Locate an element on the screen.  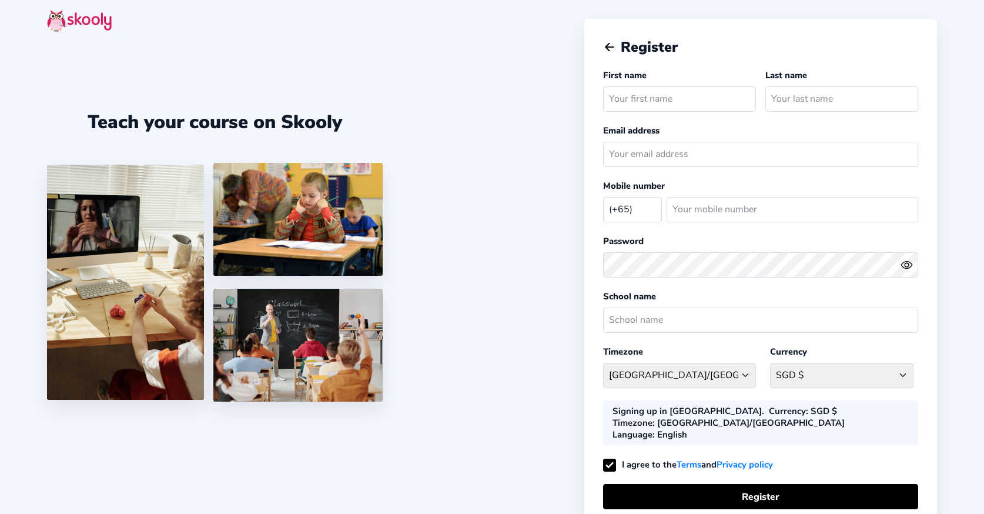
label: Password is located at coordinates (623, 241).